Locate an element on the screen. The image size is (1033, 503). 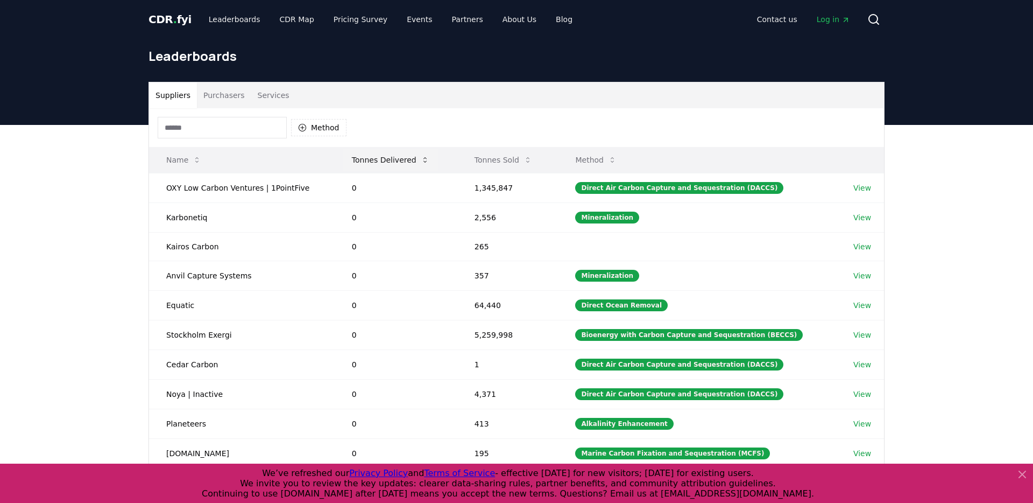
td: 1,345,847 is located at coordinates (508, 187).